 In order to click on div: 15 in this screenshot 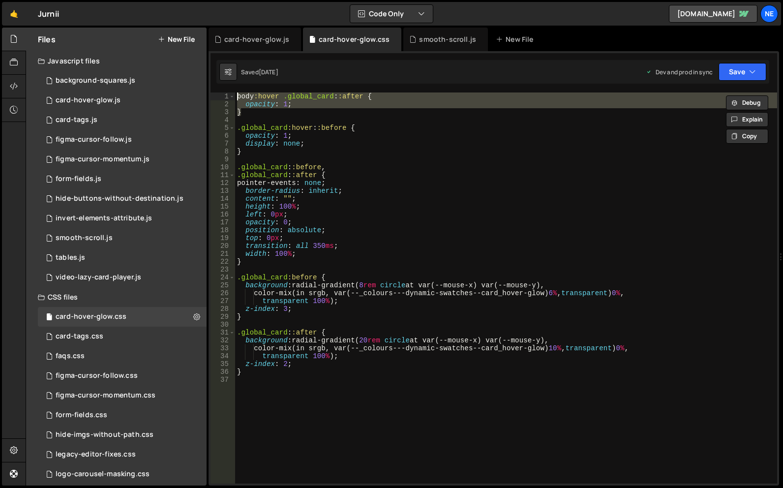, I will do `click(223, 207)`.